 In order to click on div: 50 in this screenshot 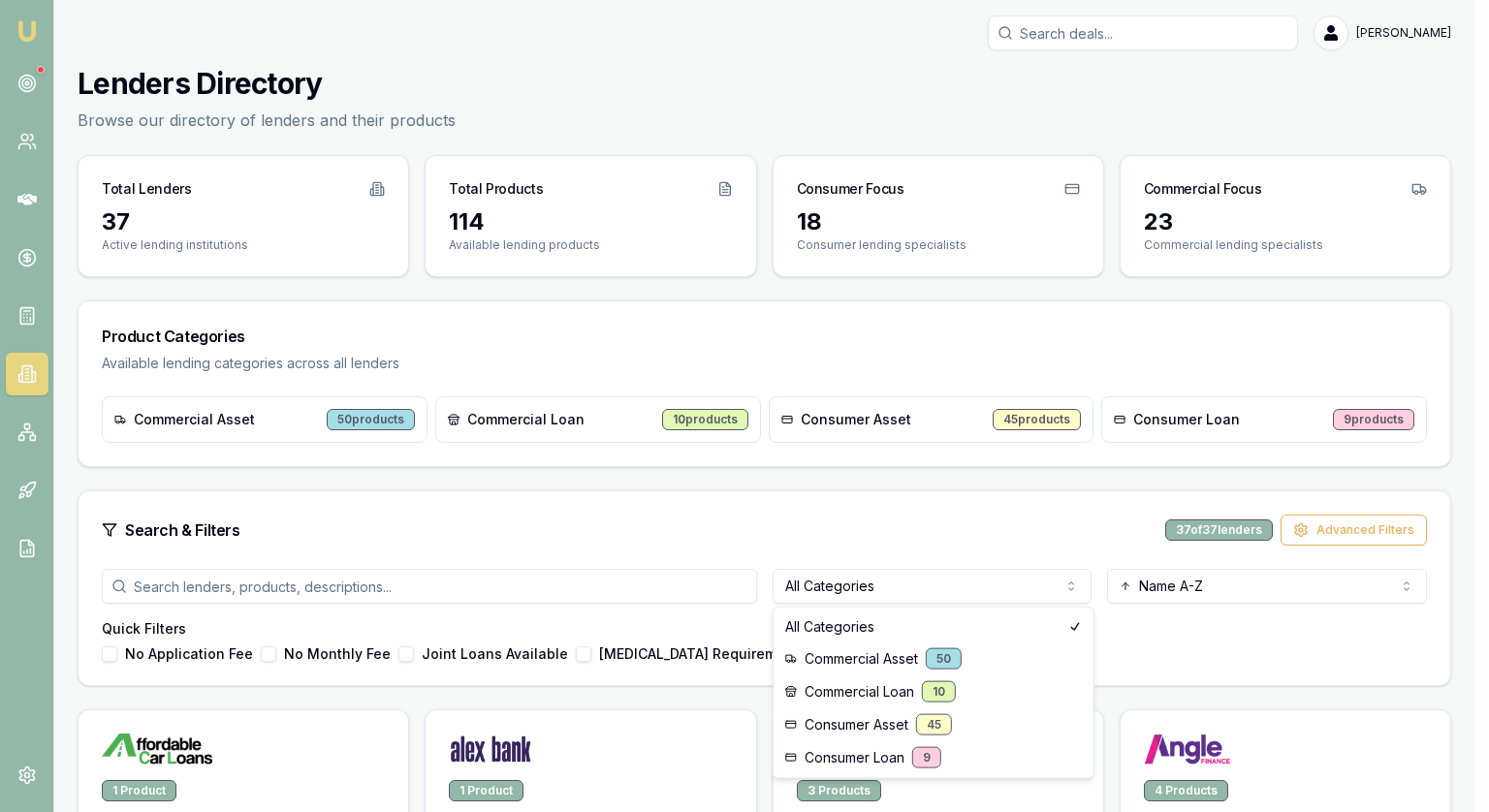, I will do `click(944, 659)`.